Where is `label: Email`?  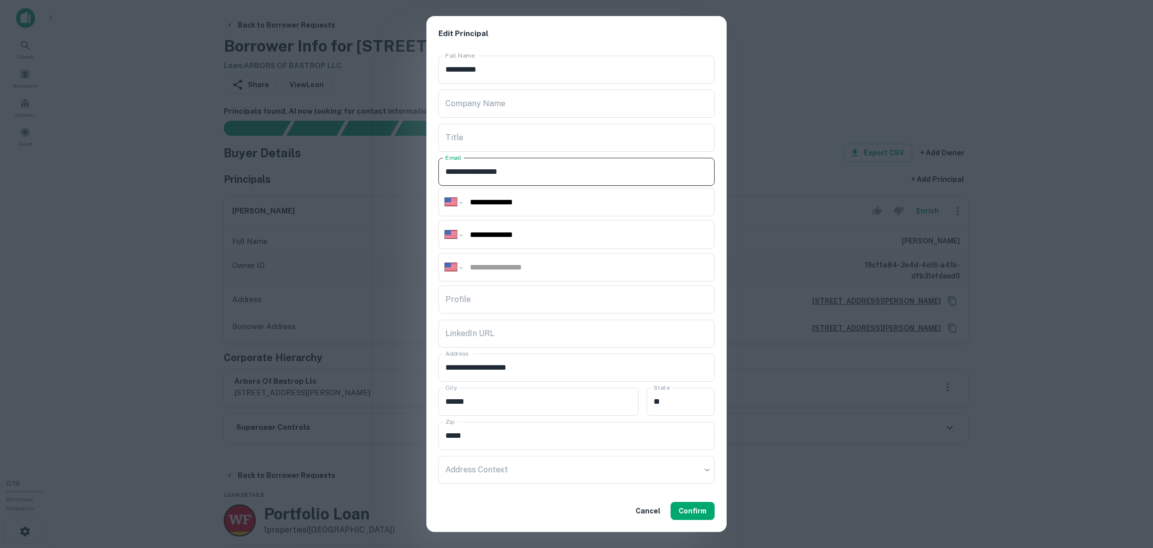 label: Email is located at coordinates (453, 157).